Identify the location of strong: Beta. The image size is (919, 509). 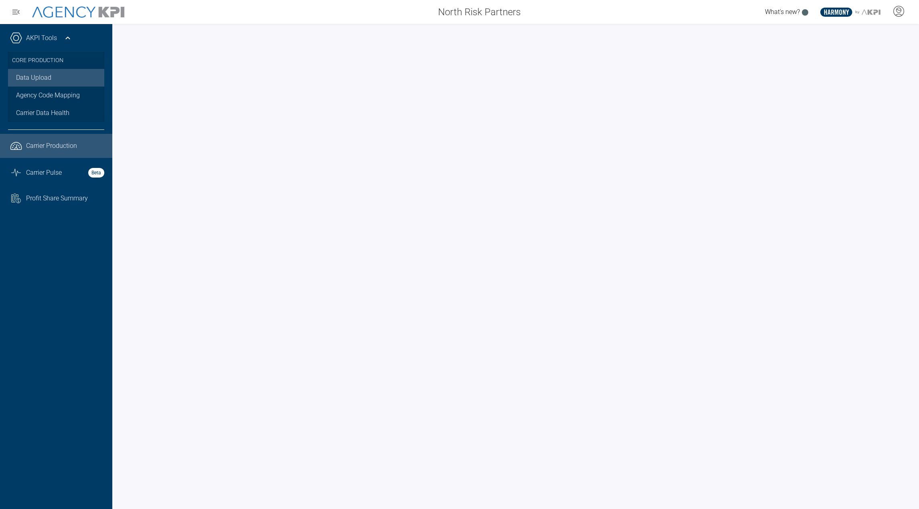
(96, 173).